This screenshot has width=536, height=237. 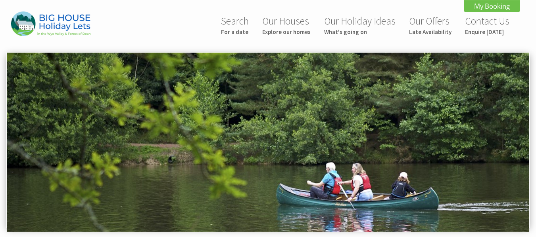 I want to click on a: Our OffersLate Availability, so click(x=430, y=25).